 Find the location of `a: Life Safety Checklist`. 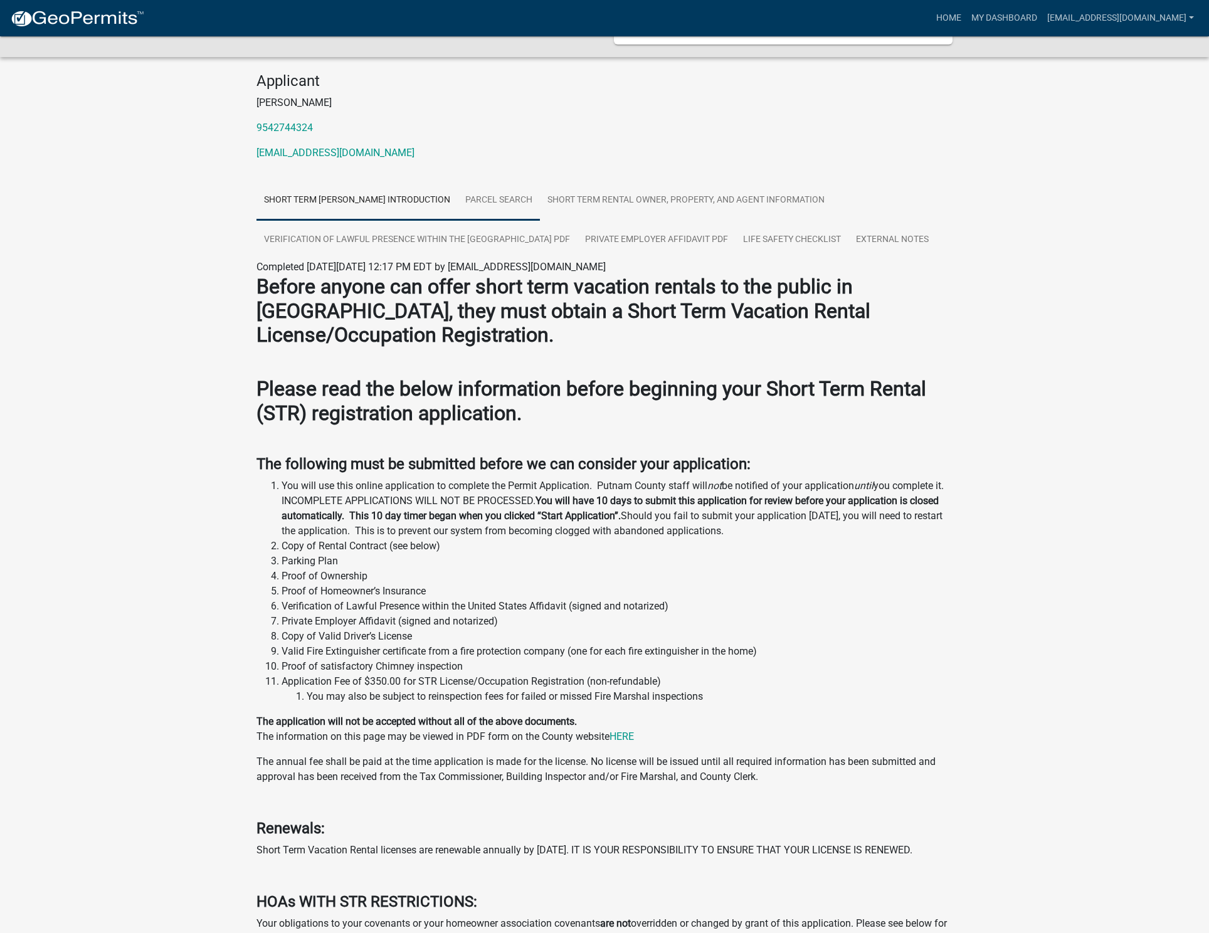

a: Life Safety Checklist is located at coordinates (792, 240).